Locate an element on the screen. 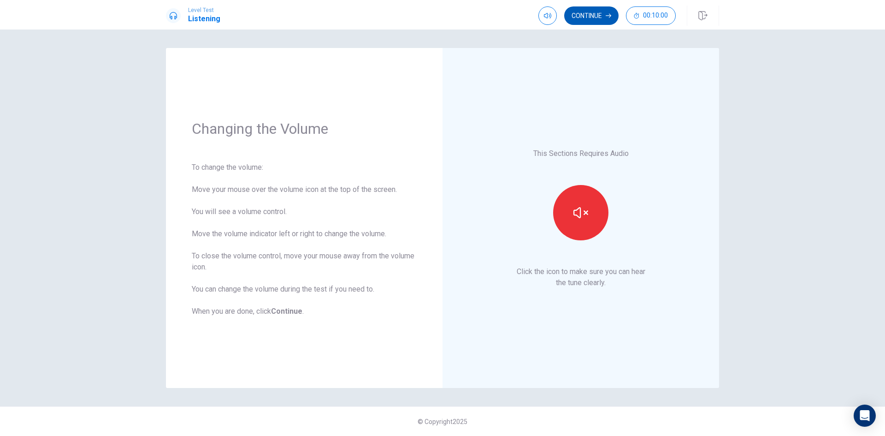  div: Open Intercom Messenger is located at coordinates (865, 415).